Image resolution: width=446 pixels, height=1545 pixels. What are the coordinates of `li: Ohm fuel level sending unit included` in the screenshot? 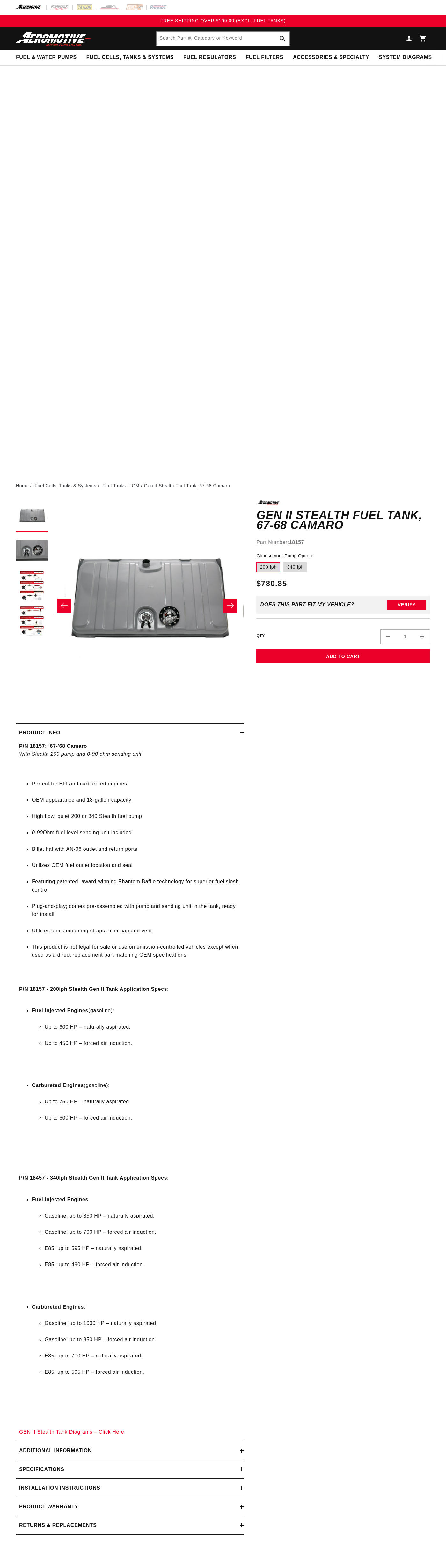 It's located at (136, 833).